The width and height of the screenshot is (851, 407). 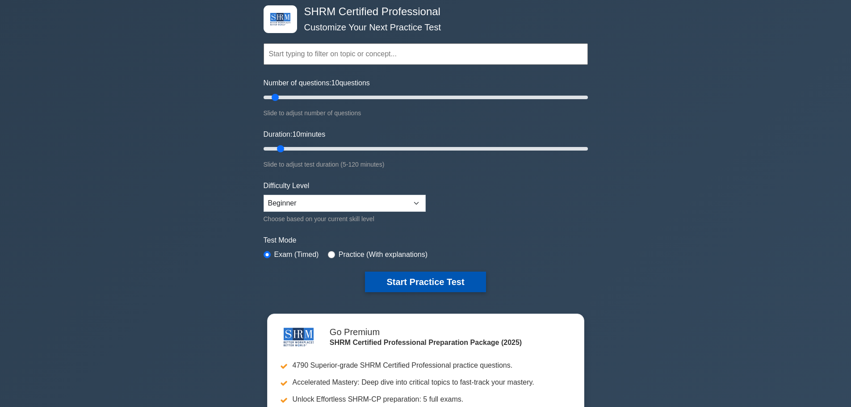 What do you see at coordinates (422, 12) in the screenshot?
I see `h4: SHRM Certified Professional` at bounding box center [422, 12].